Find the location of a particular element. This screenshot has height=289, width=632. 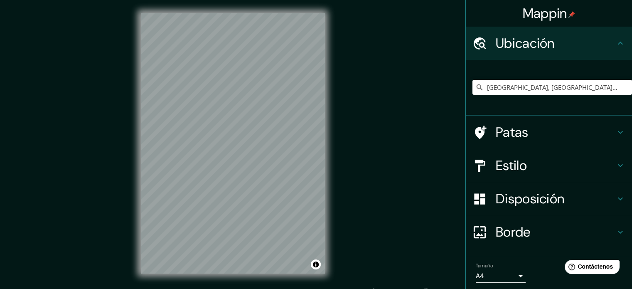

button: Activar o desactivar atribución is located at coordinates (316, 264).